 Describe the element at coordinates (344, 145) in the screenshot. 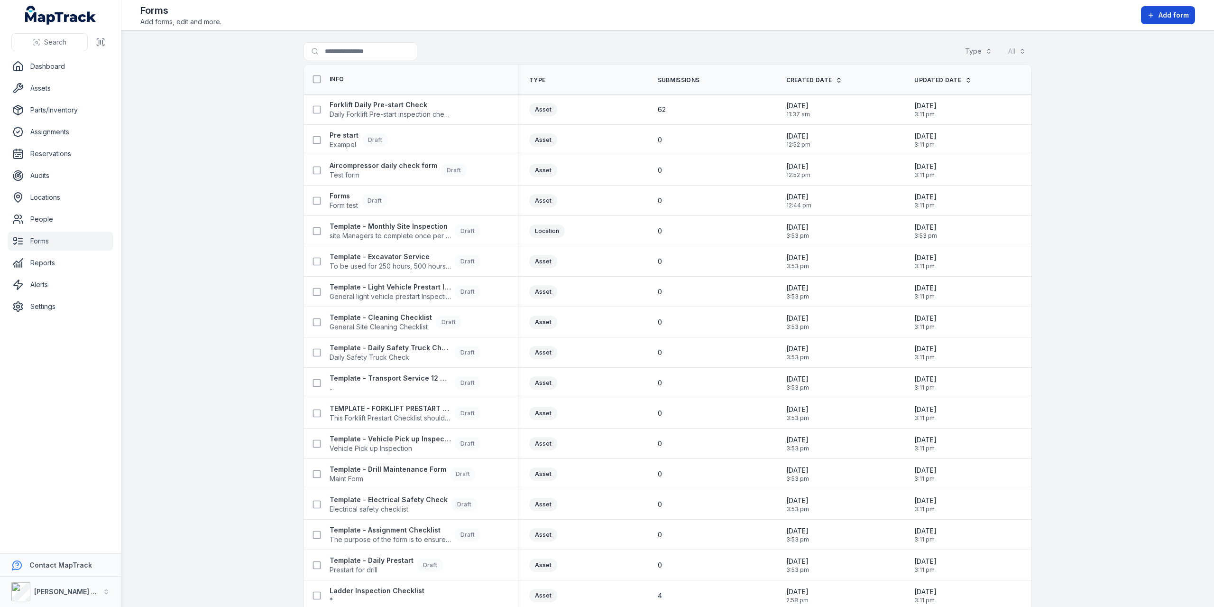

I see `span: Exampel` at that location.